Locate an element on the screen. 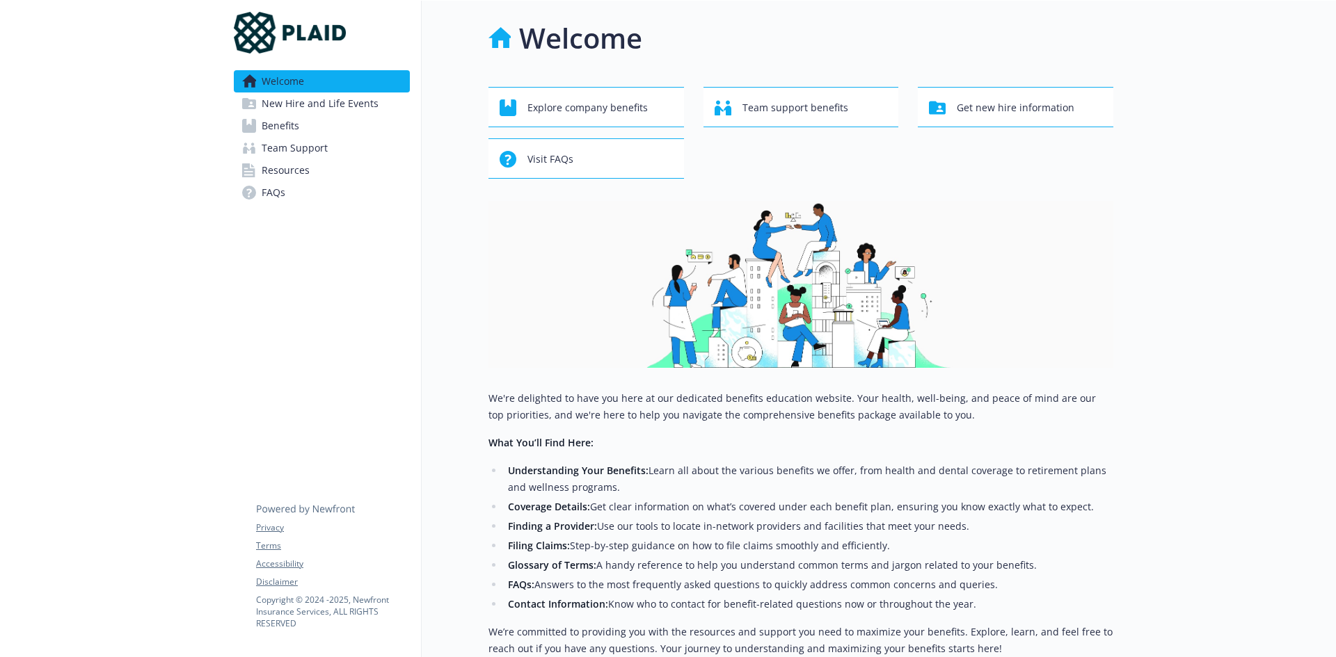  li: Use our tools to locate in-network providers and facilities that meet your needs. is located at coordinates (808, 527).